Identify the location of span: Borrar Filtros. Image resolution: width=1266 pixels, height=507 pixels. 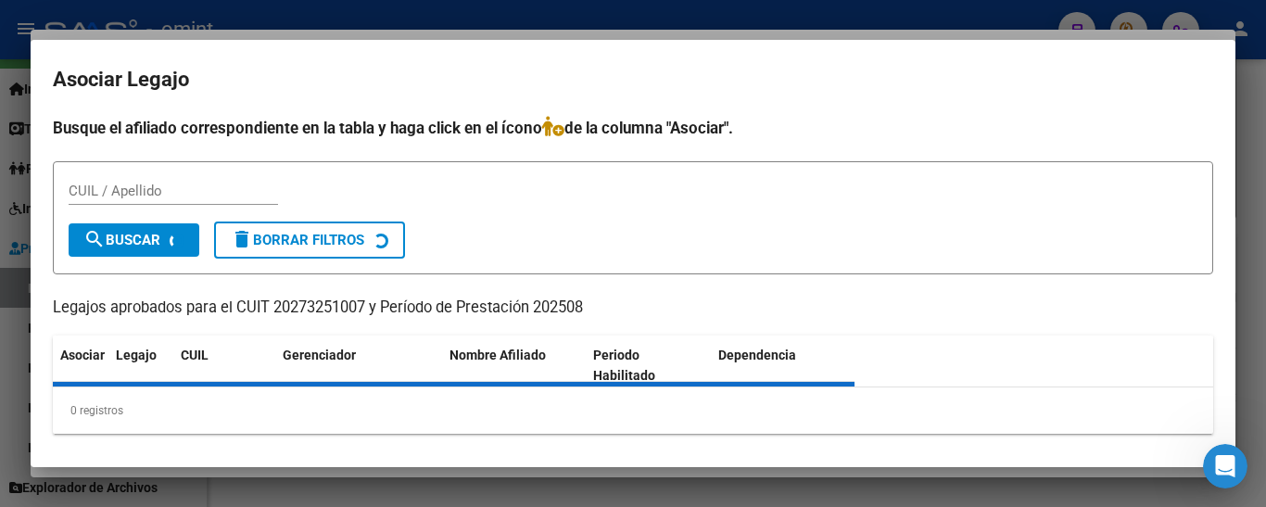
(298, 240).